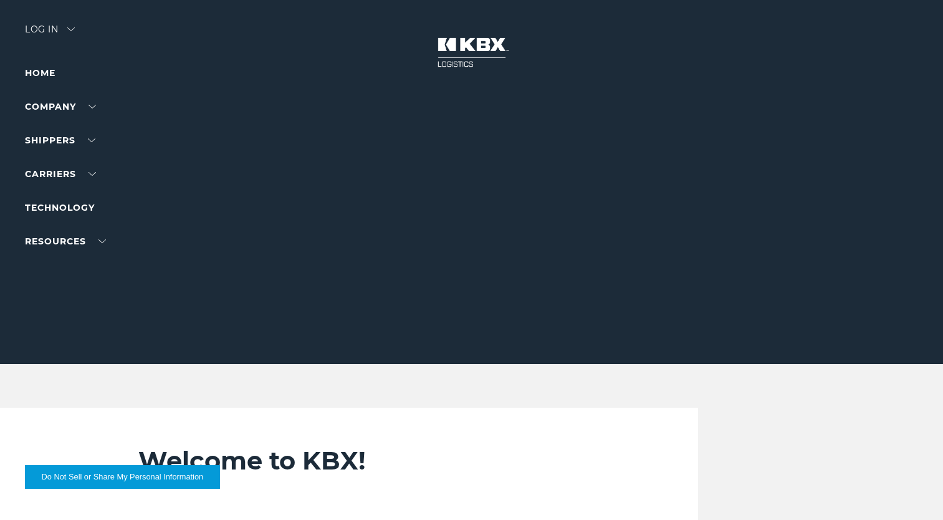 This screenshot has height=520, width=943. What do you see at coordinates (472, 52) in the screenshot?
I see `img: kbx logo` at bounding box center [472, 52].